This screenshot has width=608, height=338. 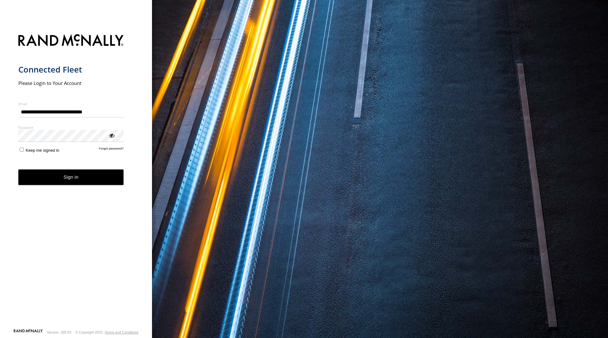 What do you see at coordinates (28, 332) in the screenshot?
I see `a: Visit our Website` at bounding box center [28, 332].